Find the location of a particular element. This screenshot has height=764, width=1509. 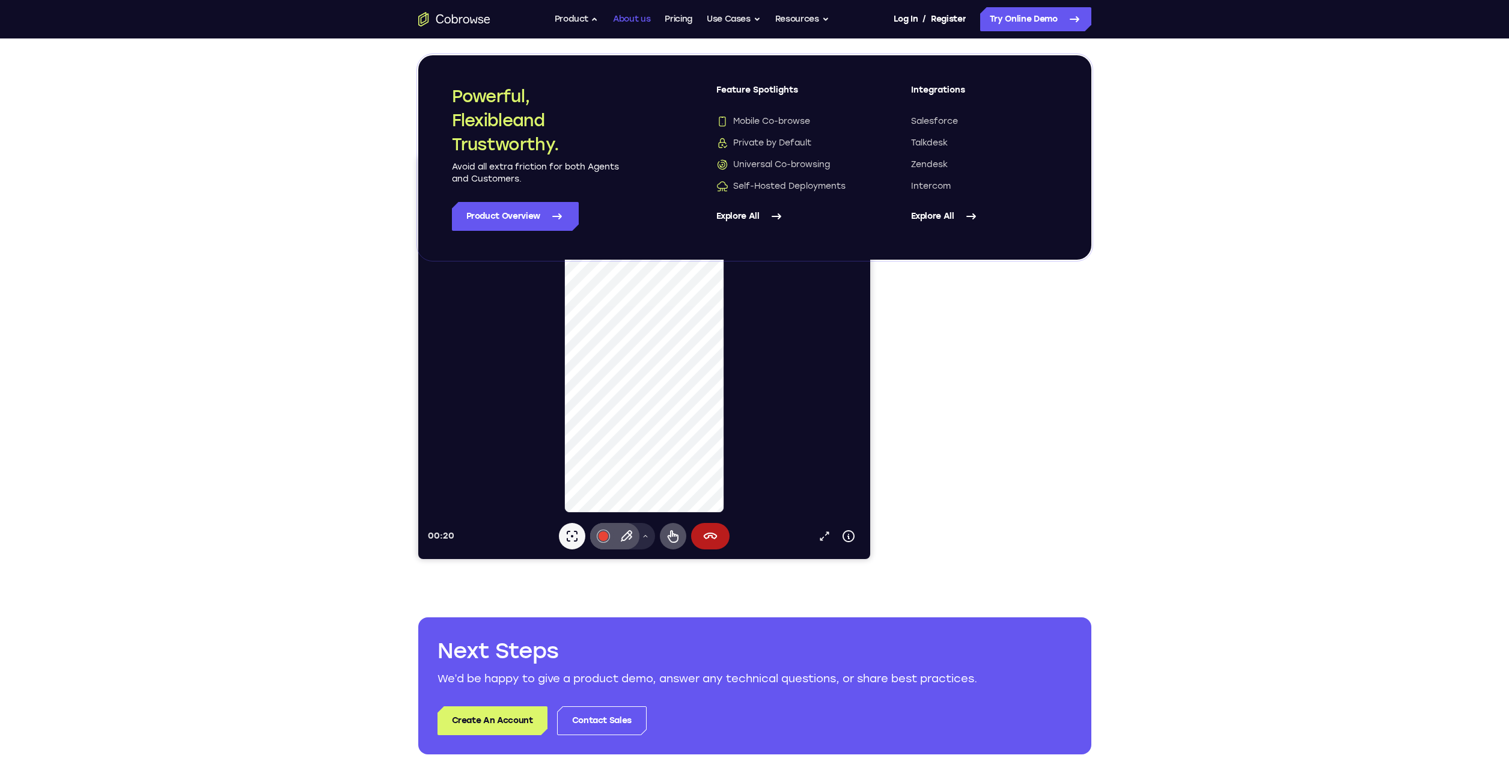

a: Log In is located at coordinates (905, 19).